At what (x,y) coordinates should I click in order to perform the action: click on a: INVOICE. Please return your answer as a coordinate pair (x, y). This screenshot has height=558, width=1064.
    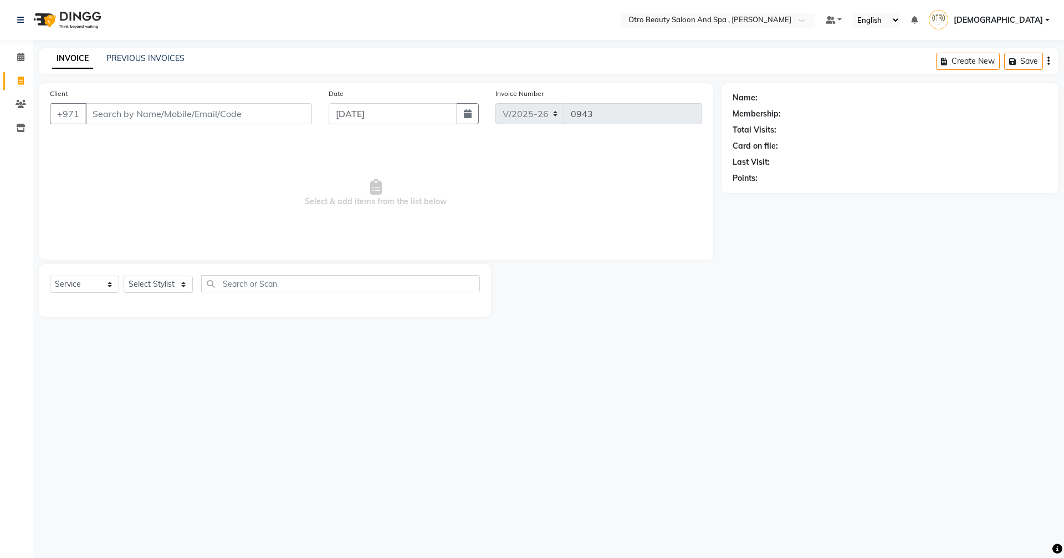
    Looking at the image, I should click on (73, 59).